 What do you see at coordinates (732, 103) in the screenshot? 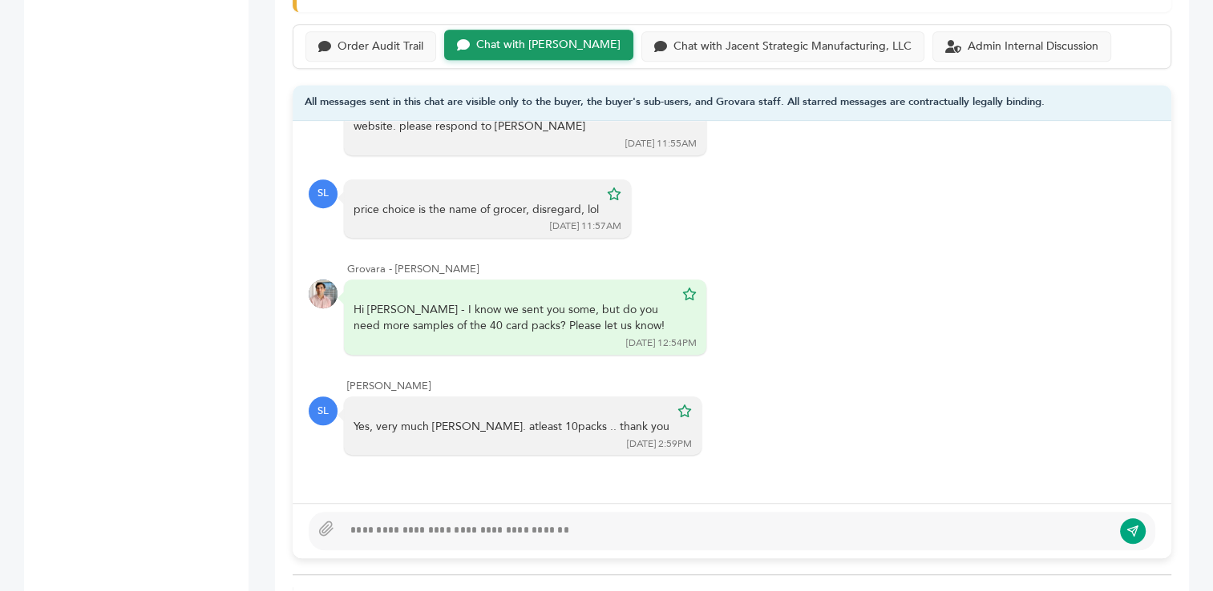
I see `div: All messages sent in this chat are visible only to the buyer, the buyer's sub-users, and Grovara ...` at bounding box center [732, 103].